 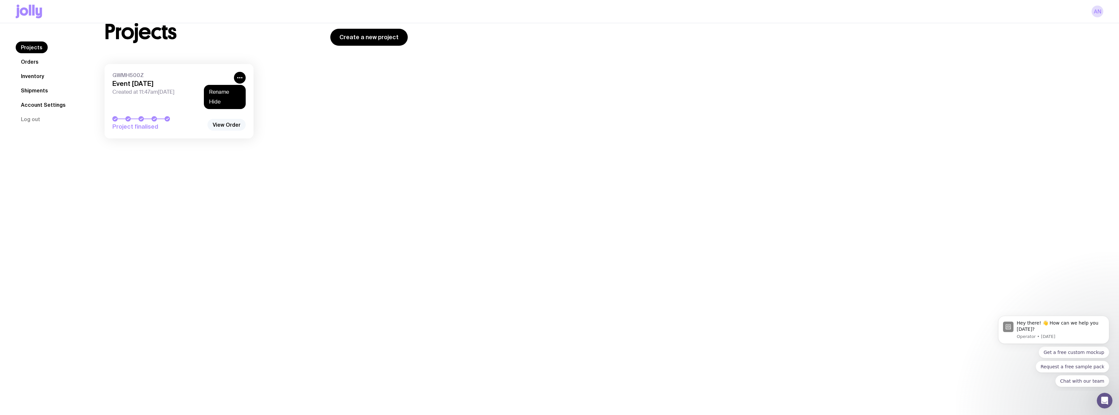 I want to click on a: Orders, so click(x=30, y=62).